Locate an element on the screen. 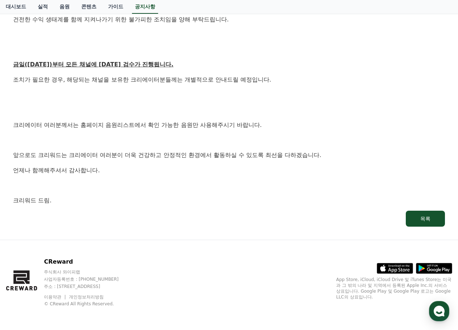  a: 목록 is located at coordinates (229, 219).